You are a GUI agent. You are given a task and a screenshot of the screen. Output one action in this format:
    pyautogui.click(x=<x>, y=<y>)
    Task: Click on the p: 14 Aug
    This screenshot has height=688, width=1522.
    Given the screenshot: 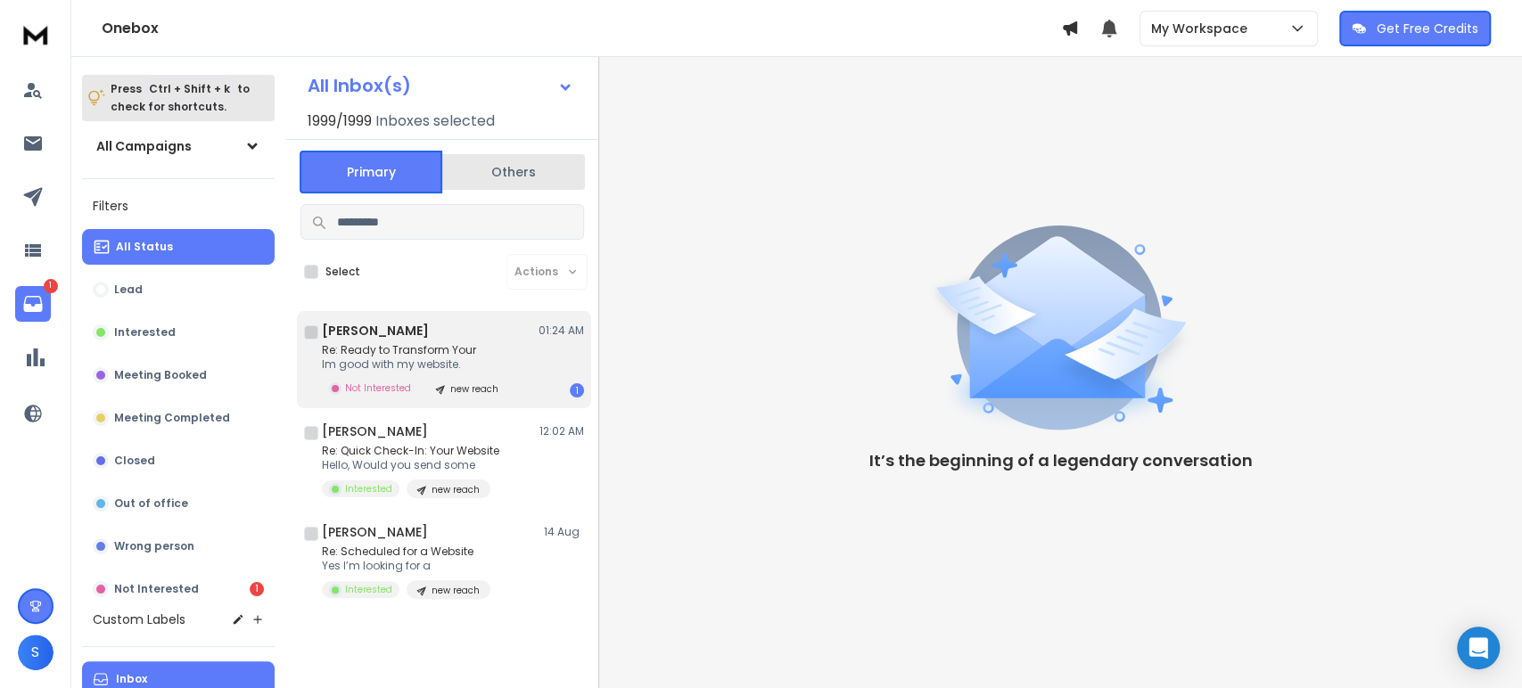 What is the action you would take?
    pyautogui.click(x=564, y=532)
    